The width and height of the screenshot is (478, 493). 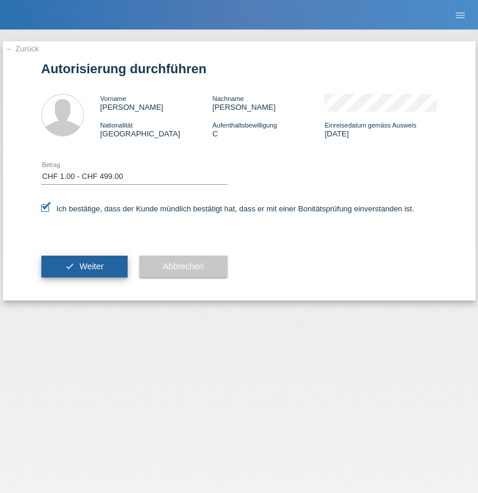 What do you see at coordinates (116, 125) in the screenshot?
I see `span: Nationalität` at bounding box center [116, 125].